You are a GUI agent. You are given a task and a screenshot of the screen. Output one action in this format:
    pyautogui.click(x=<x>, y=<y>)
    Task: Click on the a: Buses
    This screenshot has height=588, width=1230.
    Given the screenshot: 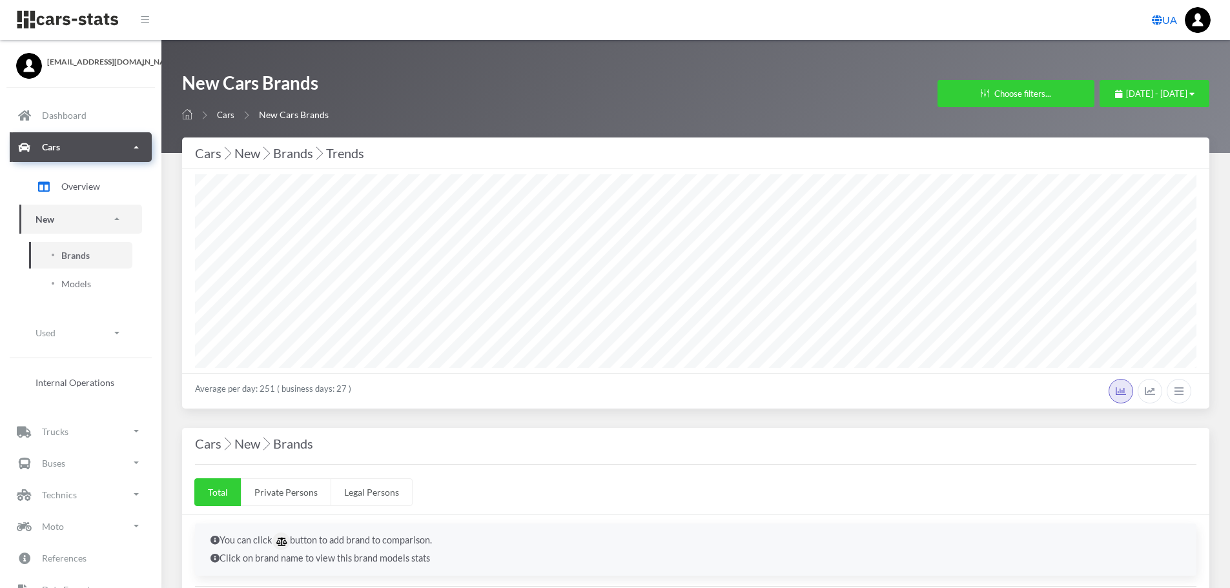 What is the action you would take?
    pyautogui.click(x=81, y=463)
    